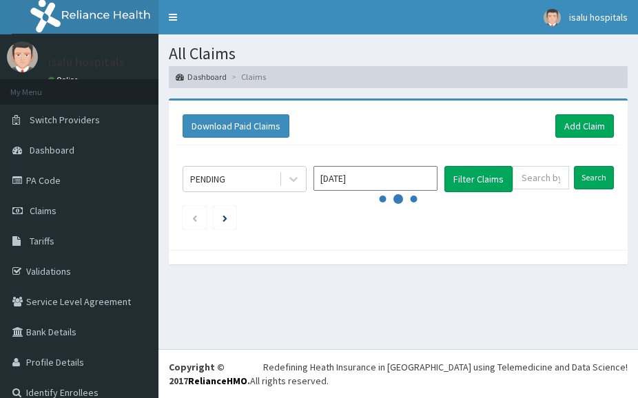  I want to click on a: Next page, so click(225, 218).